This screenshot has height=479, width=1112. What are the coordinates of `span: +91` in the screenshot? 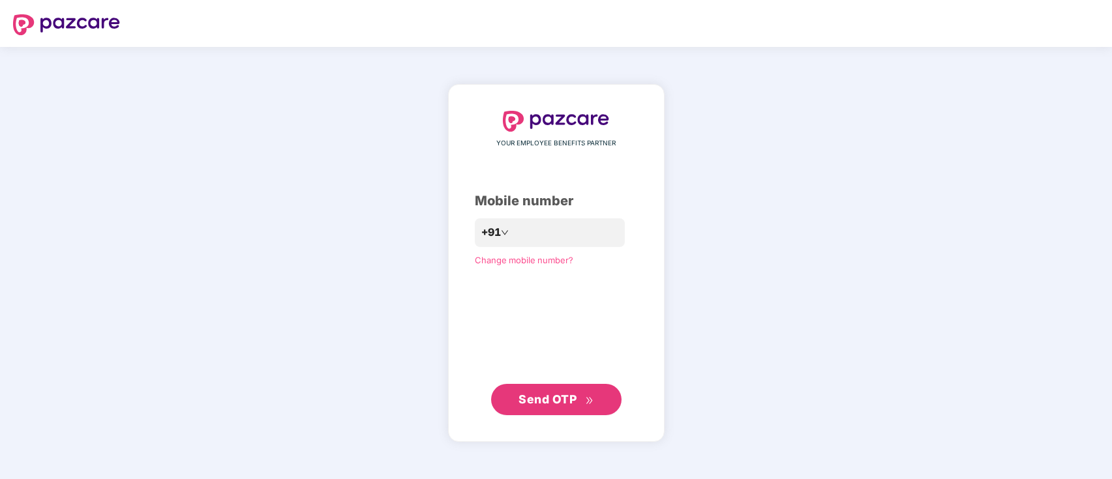 It's located at (491, 232).